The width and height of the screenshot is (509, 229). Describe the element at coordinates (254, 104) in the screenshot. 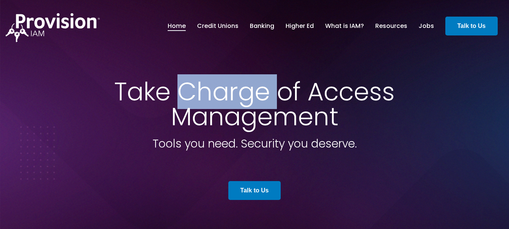

I see `span: Take Charge of Access Management` at that location.